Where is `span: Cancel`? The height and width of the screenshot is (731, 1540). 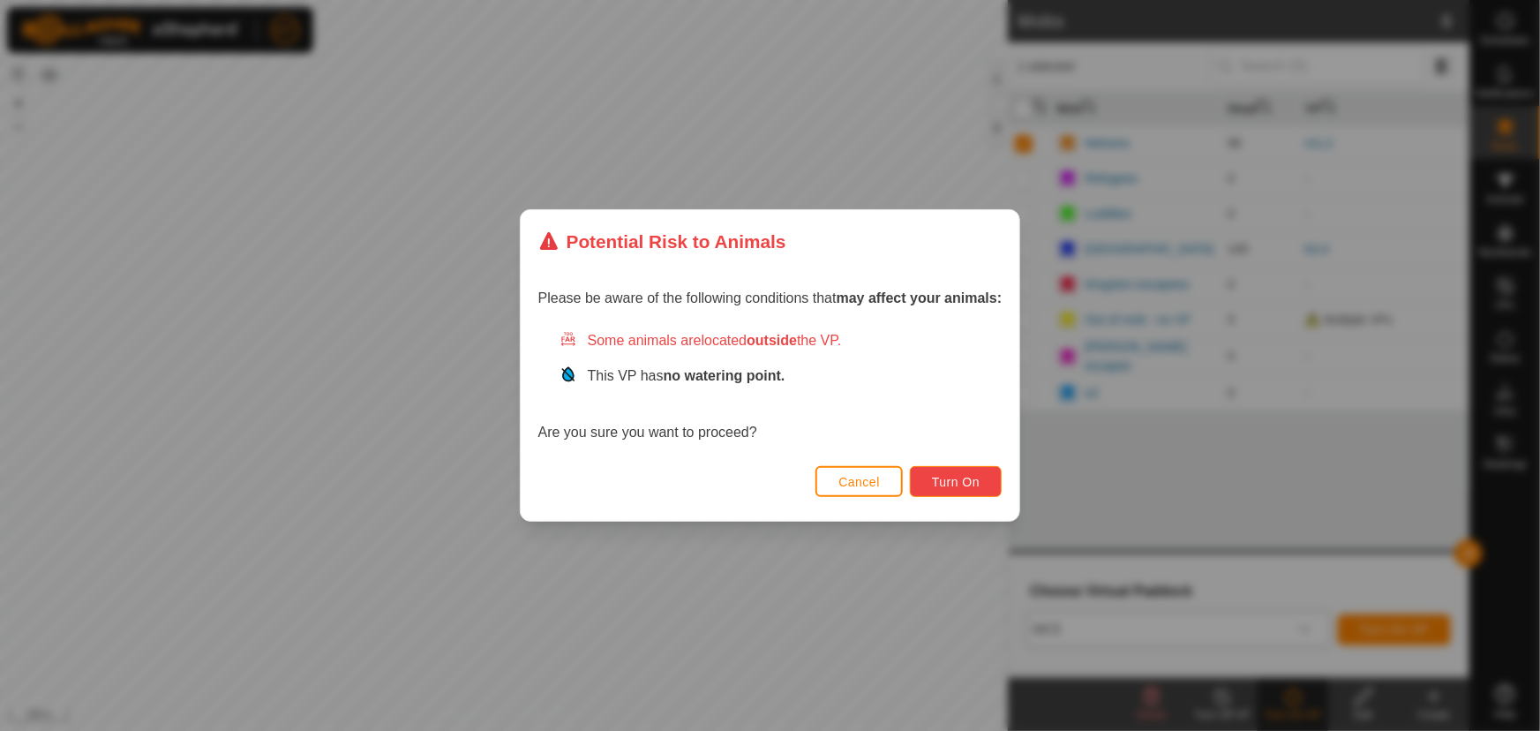 span: Cancel is located at coordinates (858, 482).